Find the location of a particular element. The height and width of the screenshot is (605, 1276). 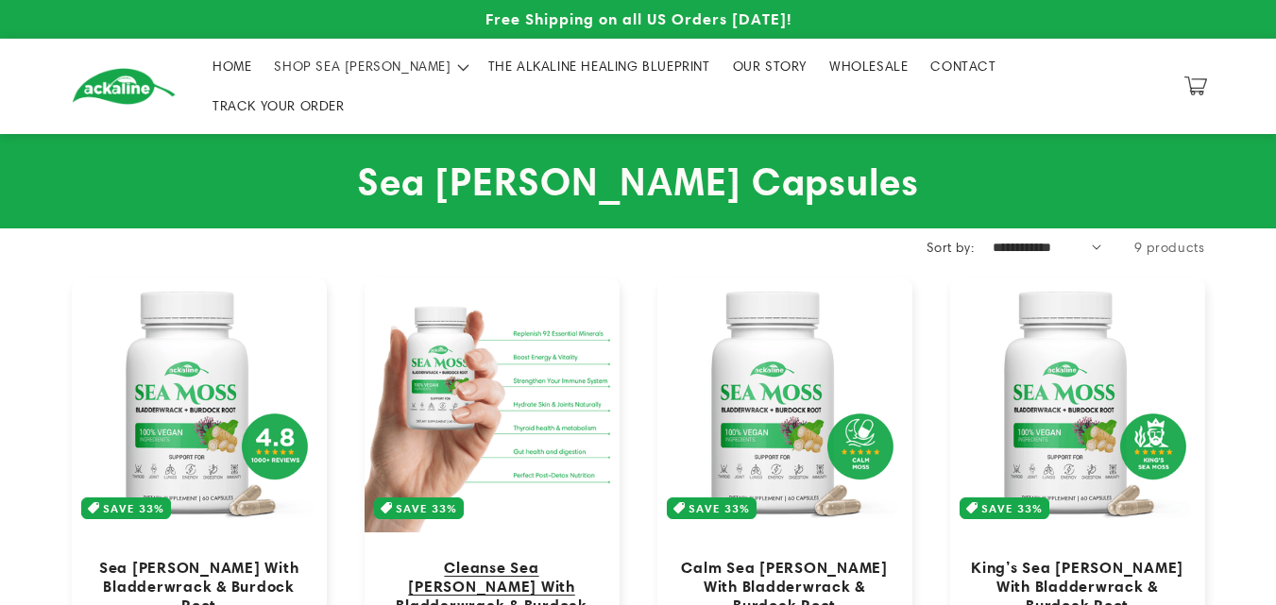

a: THE ALKALINE HEALING BLUEPRINT is located at coordinates (599, 66).